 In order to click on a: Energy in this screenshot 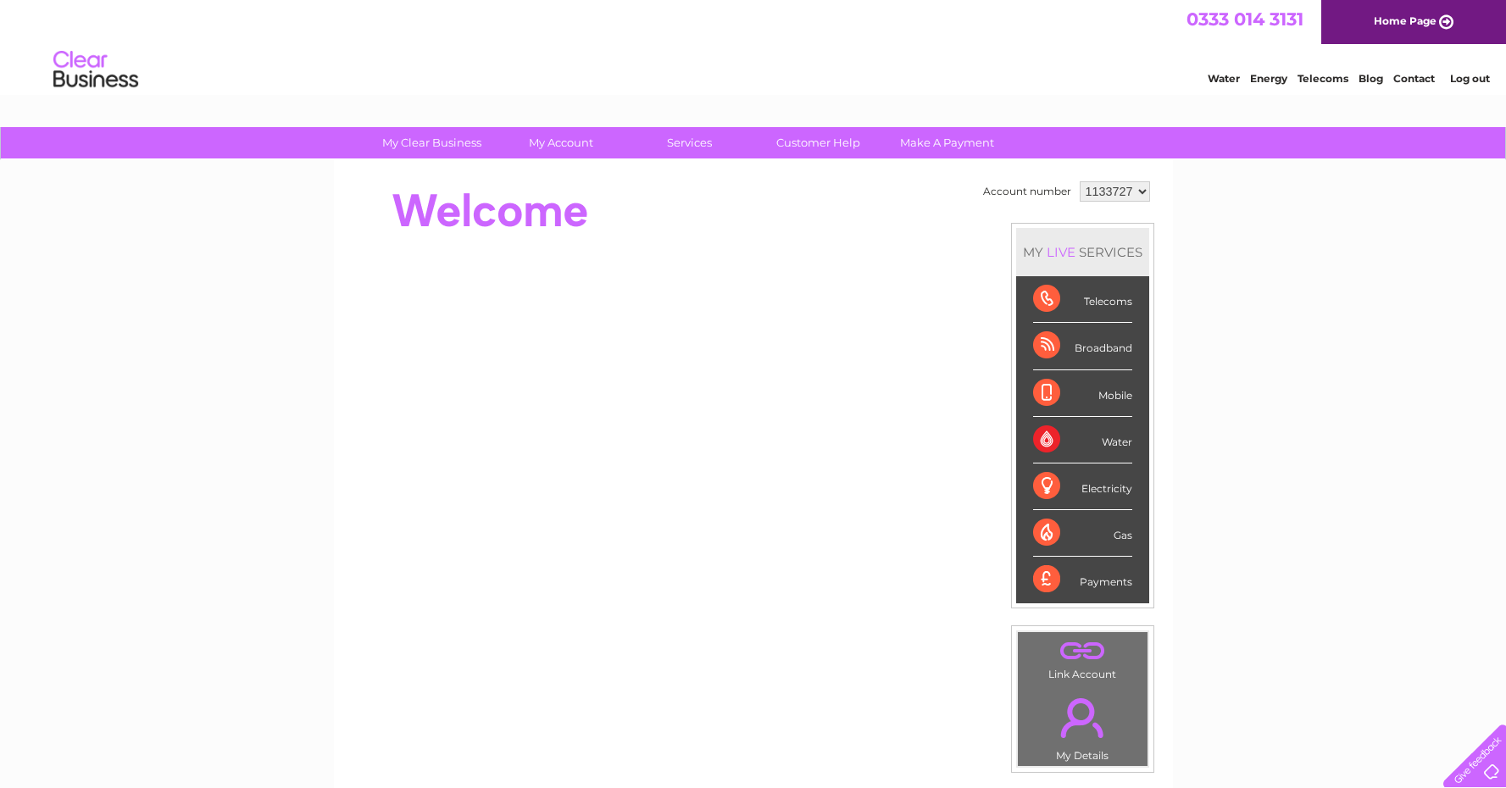, I will do `click(1269, 78)`.